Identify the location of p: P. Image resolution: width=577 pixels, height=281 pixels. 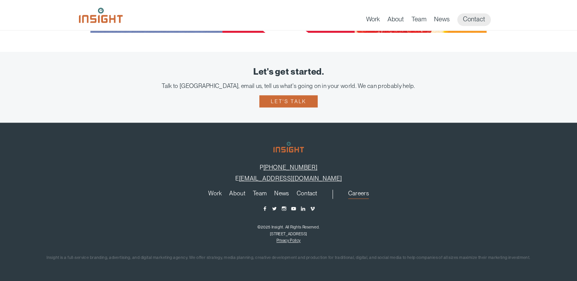
(288, 167).